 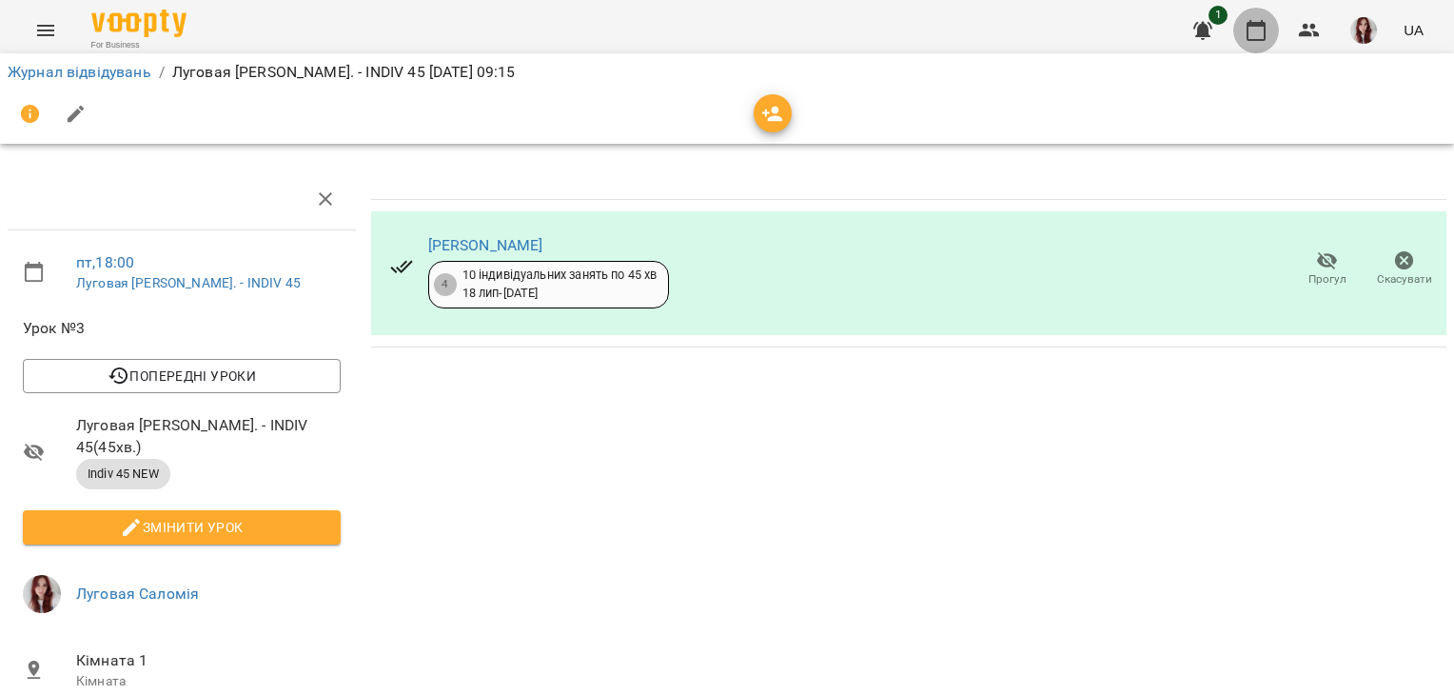 What do you see at coordinates (208, 660) in the screenshot?
I see `span: Кімната 1` at bounding box center [208, 660].